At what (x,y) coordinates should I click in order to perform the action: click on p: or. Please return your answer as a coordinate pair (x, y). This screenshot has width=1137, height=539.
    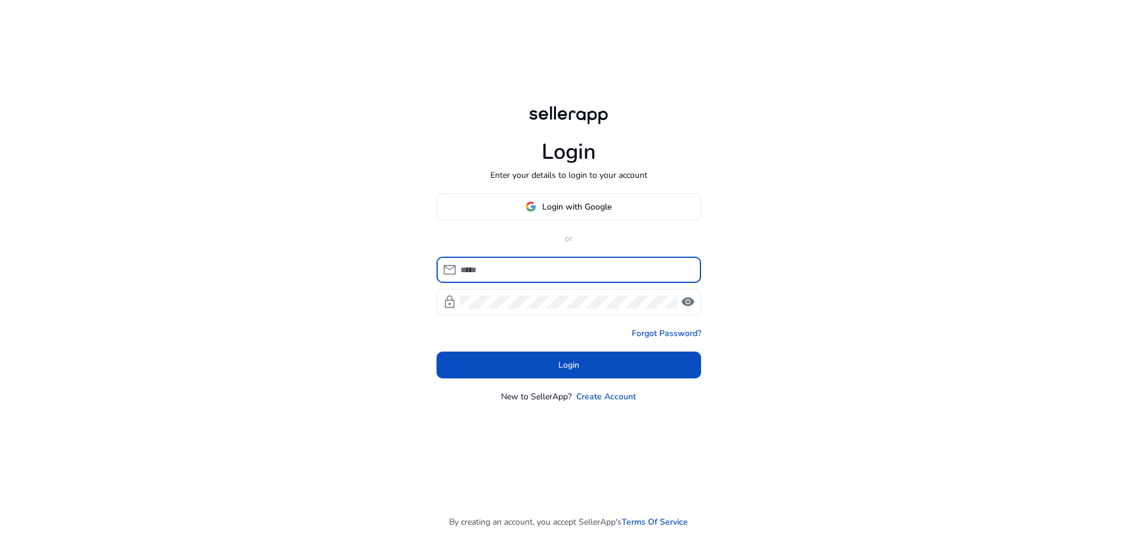
    Looking at the image, I should click on (568, 238).